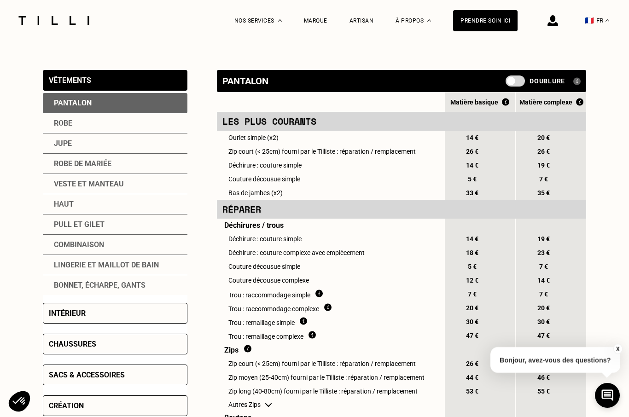  Describe the element at coordinates (87, 375) in the screenshot. I see `div: Sacs & accessoires` at that location.